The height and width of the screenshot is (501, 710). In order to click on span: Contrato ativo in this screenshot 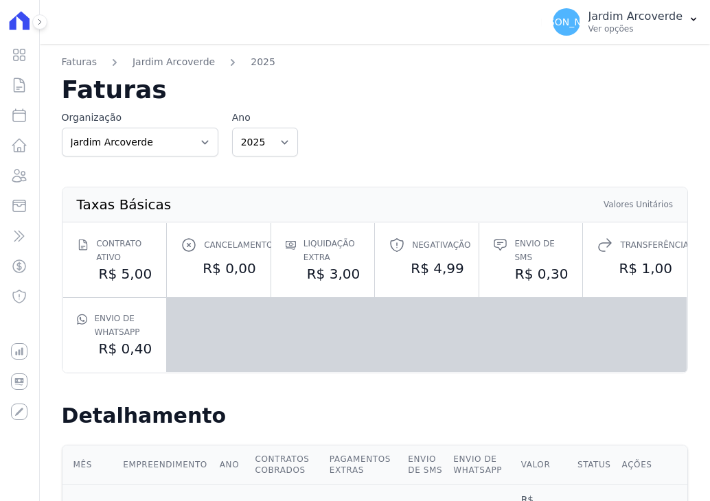, I will do `click(124, 250)`.